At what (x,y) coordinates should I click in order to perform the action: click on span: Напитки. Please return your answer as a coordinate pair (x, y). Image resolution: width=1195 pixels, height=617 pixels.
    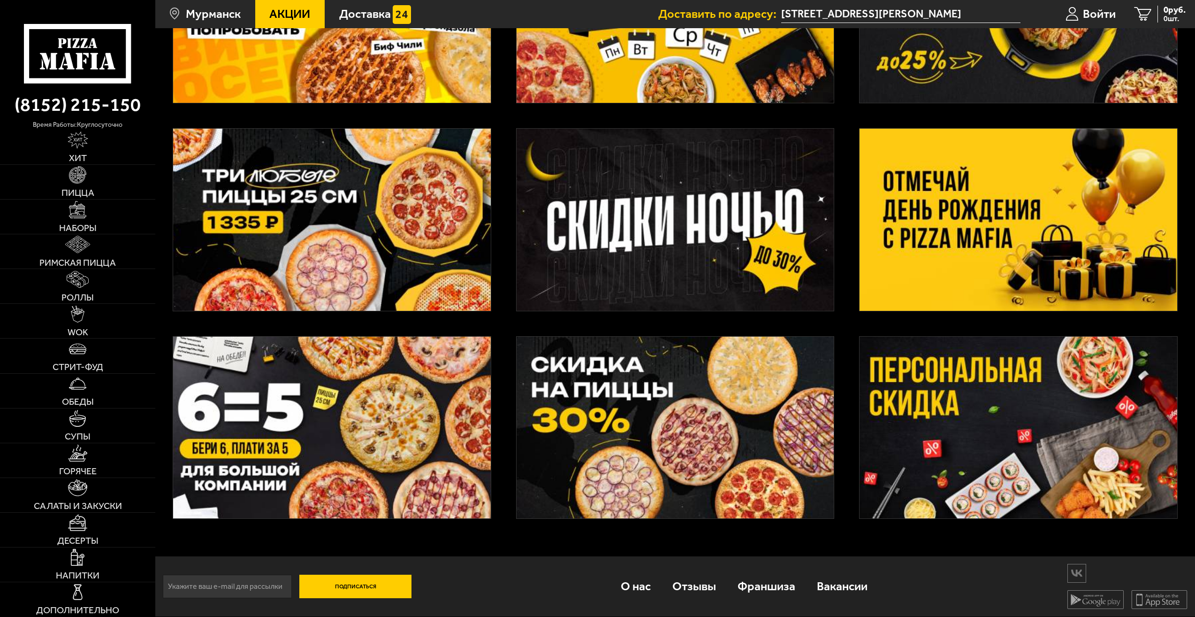
    Looking at the image, I should click on (77, 575).